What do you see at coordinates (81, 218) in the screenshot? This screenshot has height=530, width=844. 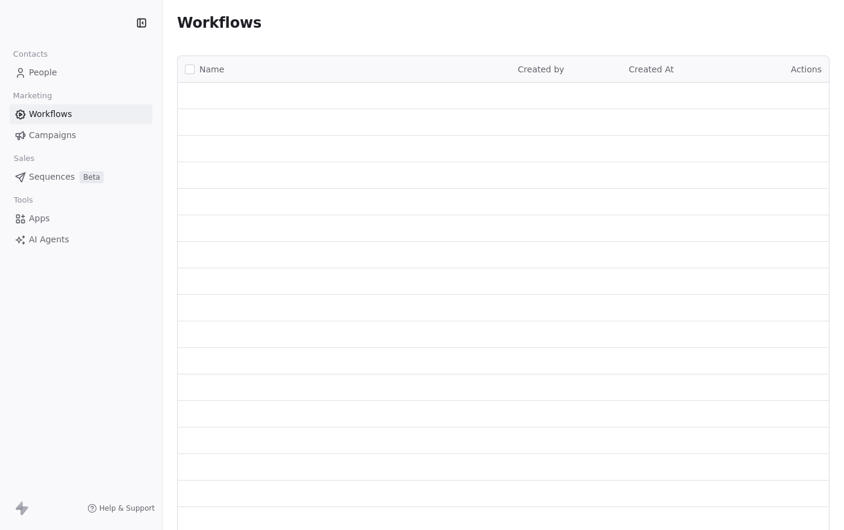 I see `a: Apps` at bounding box center [81, 218].